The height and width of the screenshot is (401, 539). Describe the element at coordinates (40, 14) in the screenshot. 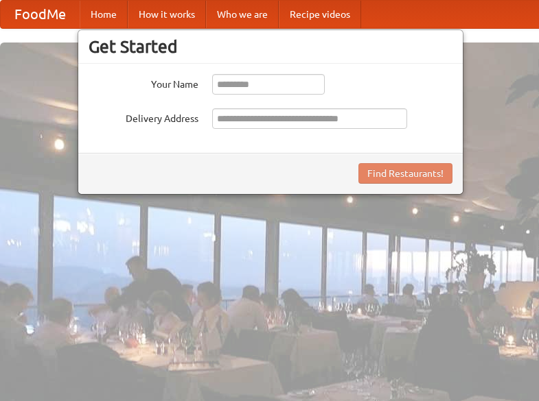

I see `a: FoodMe` at that location.